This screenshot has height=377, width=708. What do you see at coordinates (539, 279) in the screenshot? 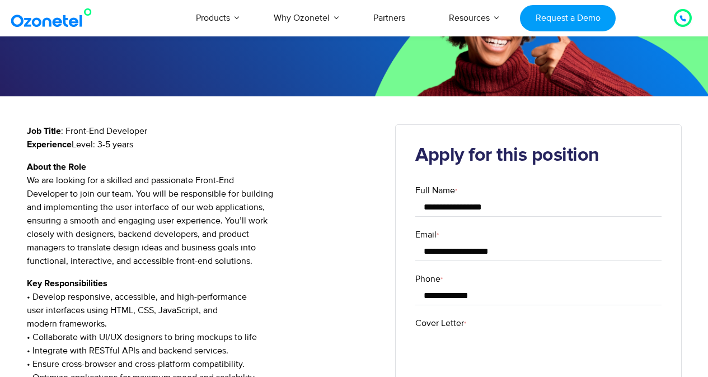
I see `label: Phone` at bounding box center [539, 279].